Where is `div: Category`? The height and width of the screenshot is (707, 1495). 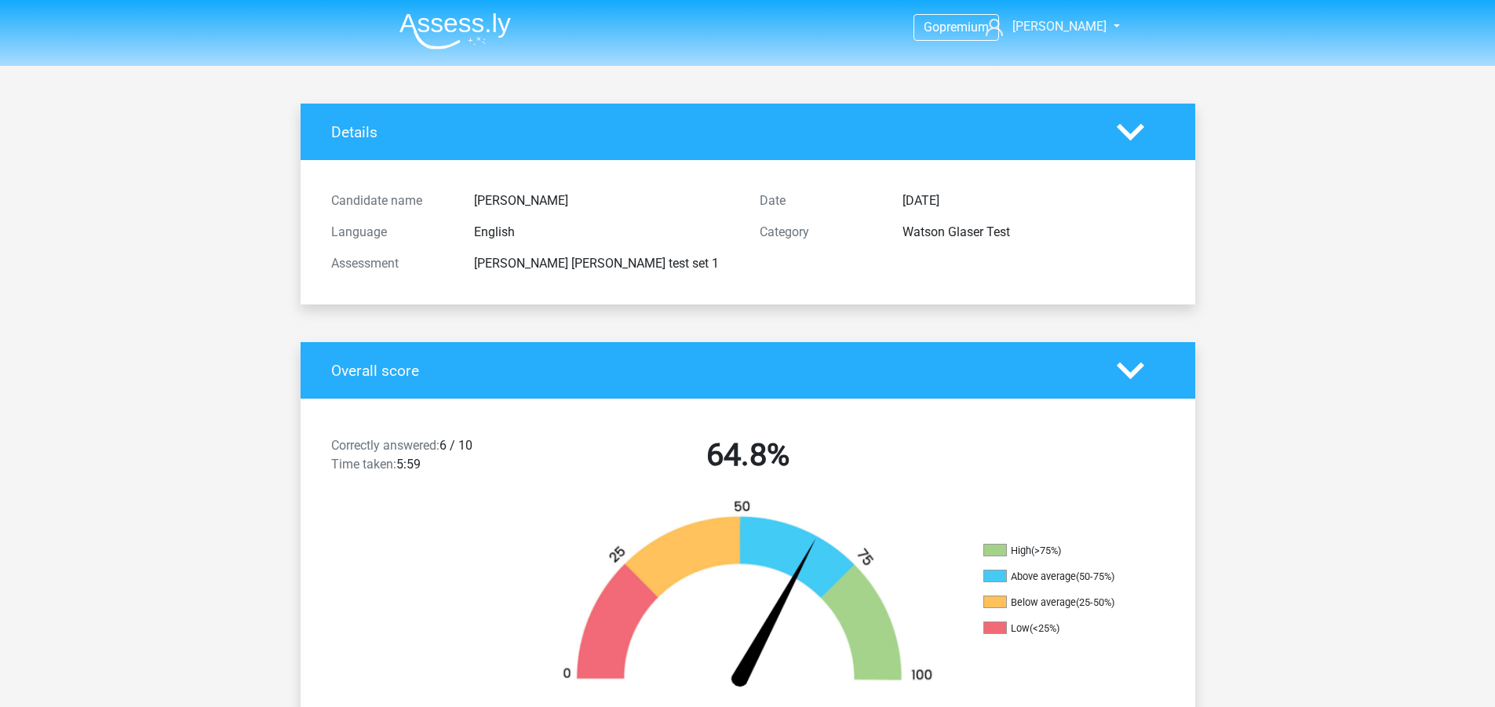
div: Category is located at coordinates (819, 232).